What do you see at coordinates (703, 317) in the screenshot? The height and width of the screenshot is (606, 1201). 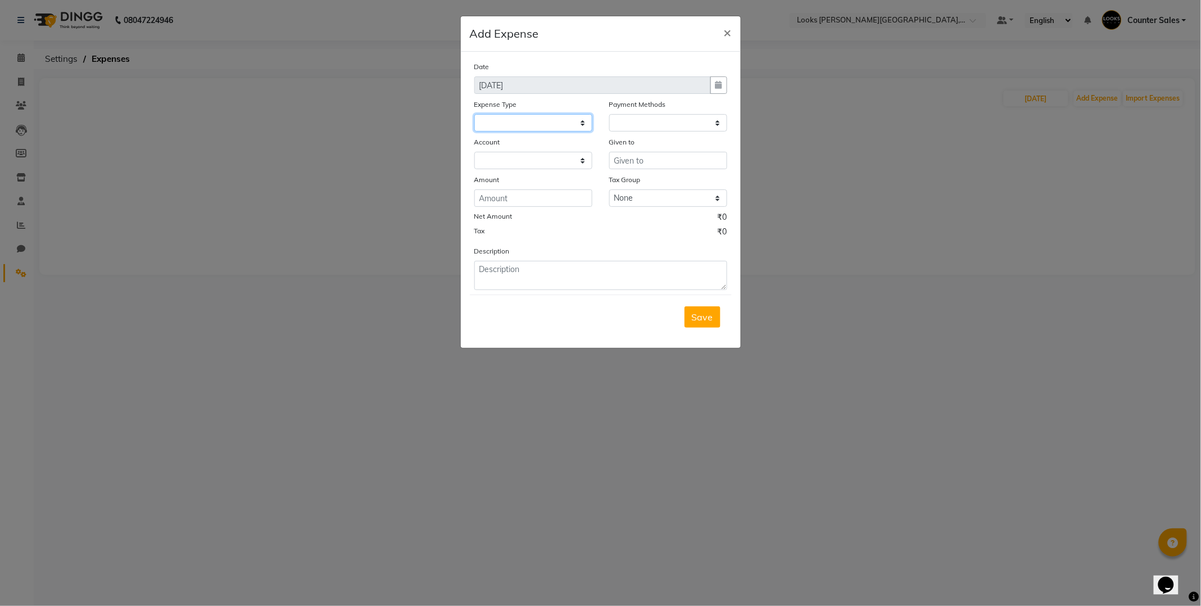 I see `button: Save` at bounding box center [703, 317].